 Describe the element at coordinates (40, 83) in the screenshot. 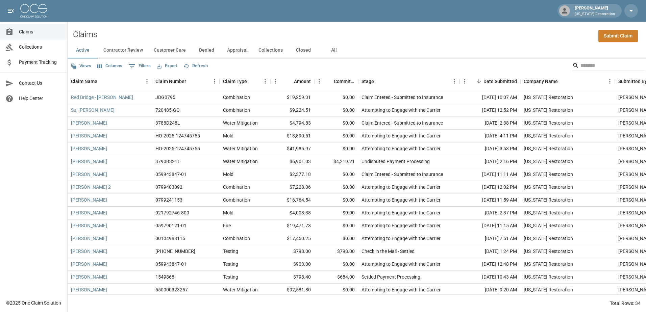

I see `span: Contact Us` at that location.